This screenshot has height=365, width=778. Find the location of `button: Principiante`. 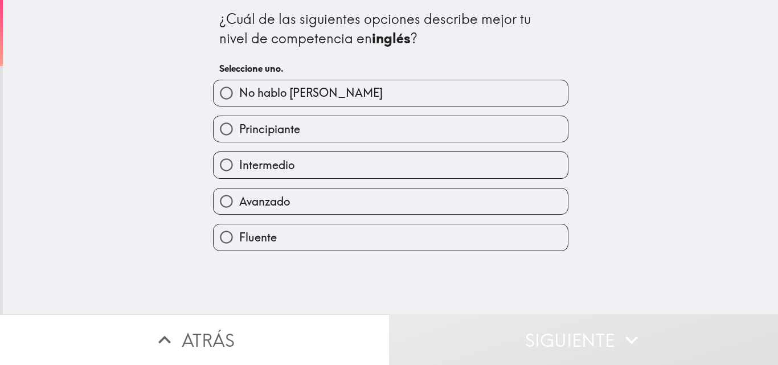

button: Principiante is located at coordinates (391, 129).